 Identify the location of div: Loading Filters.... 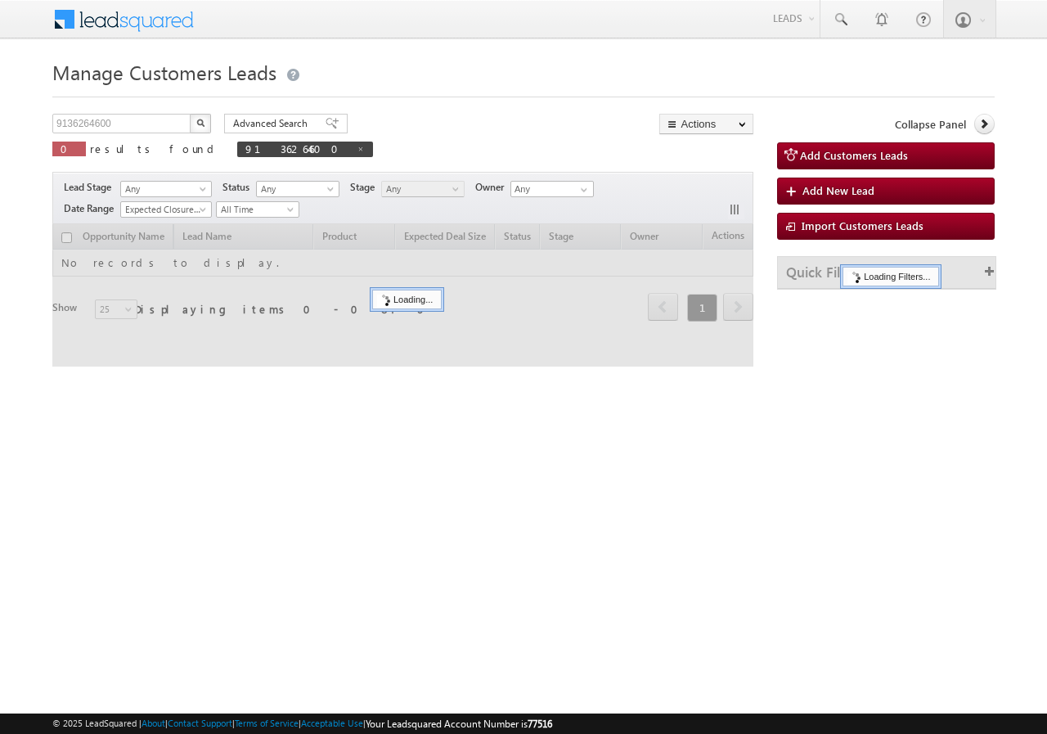
(891, 277).